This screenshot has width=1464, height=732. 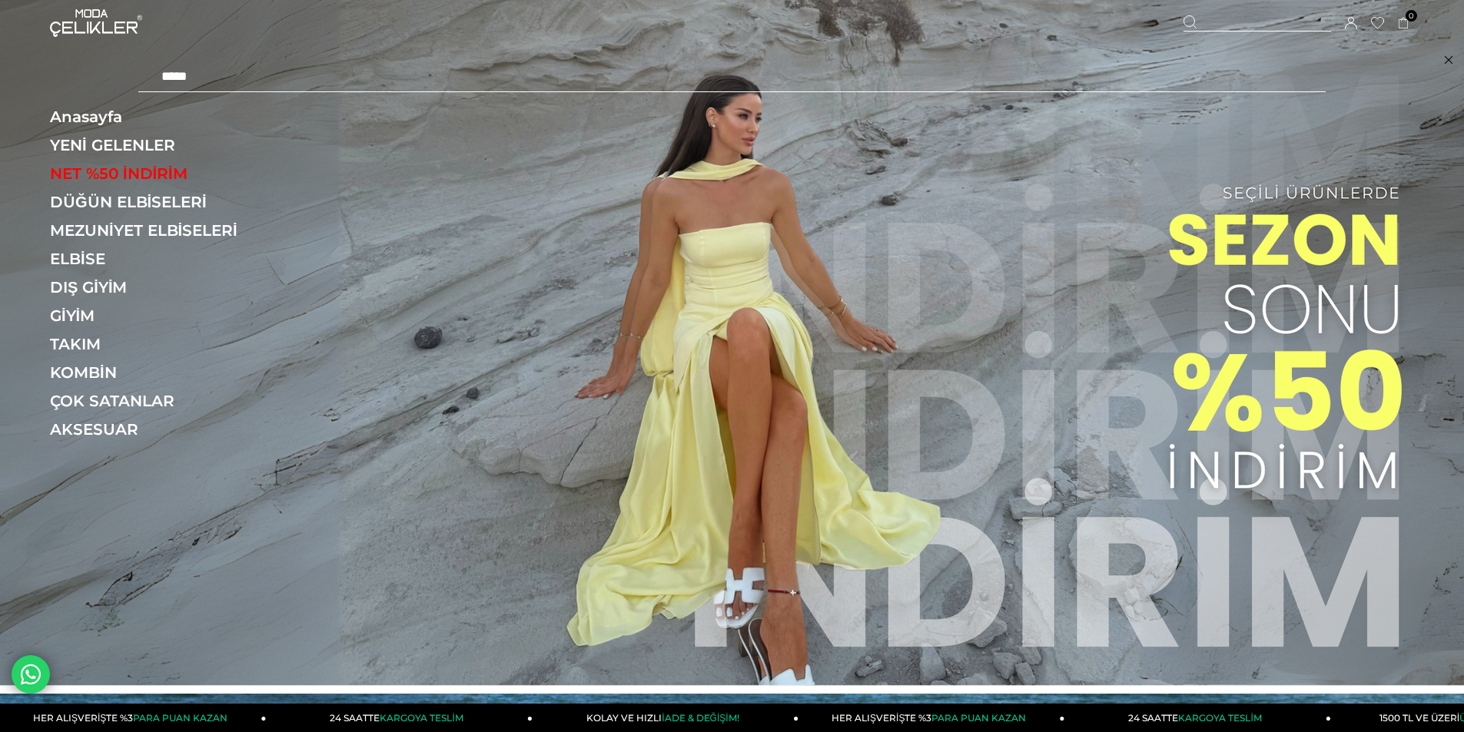 I want to click on span: İADE & DEĞİŞİM!, so click(x=700, y=718).